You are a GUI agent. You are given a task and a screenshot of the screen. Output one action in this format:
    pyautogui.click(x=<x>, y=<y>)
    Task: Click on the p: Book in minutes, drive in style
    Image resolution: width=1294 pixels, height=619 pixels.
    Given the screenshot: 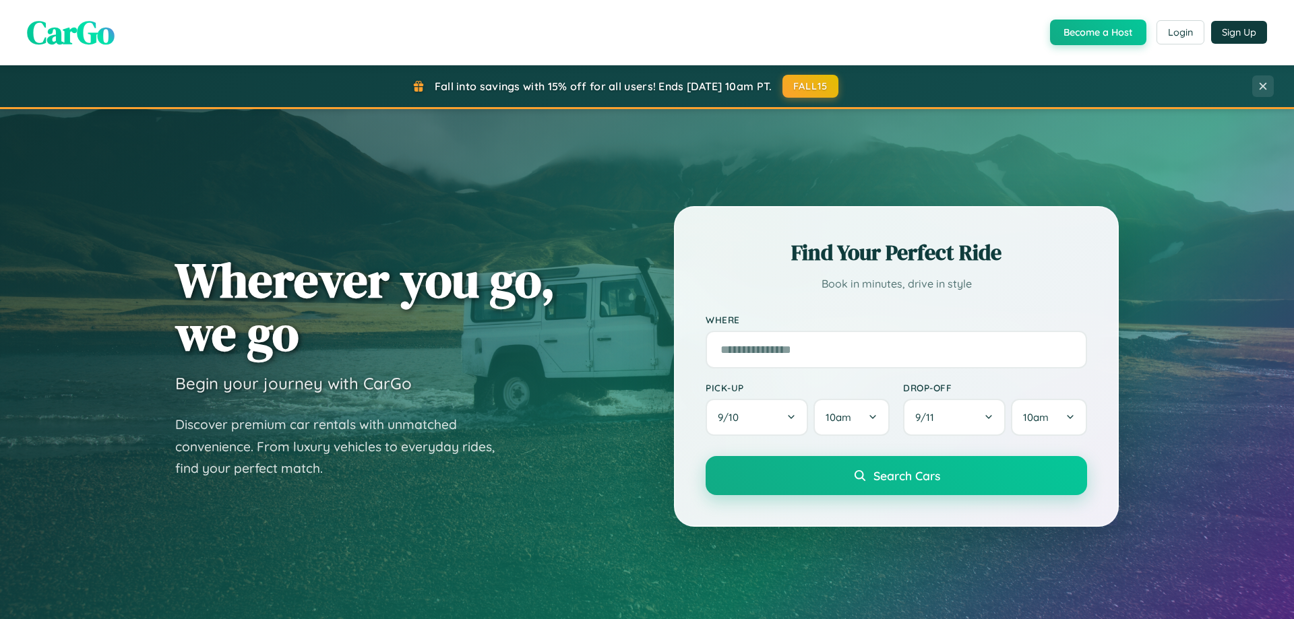 What is the action you would take?
    pyautogui.click(x=896, y=284)
    